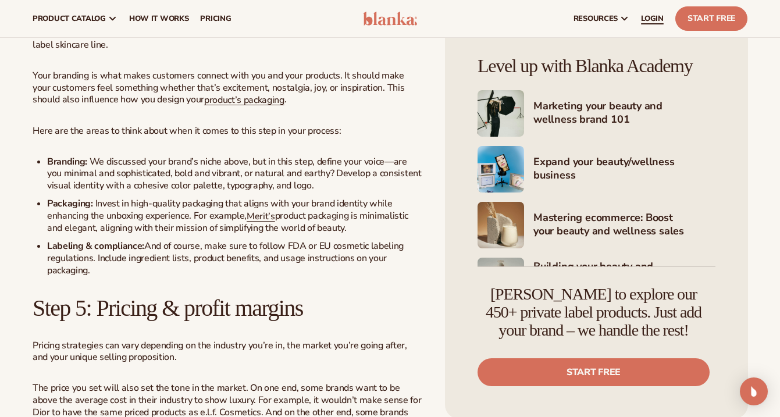  I want to click on h4: Mastering ecommerce: Boost your beauty and wellness sales, so click(624, 225).